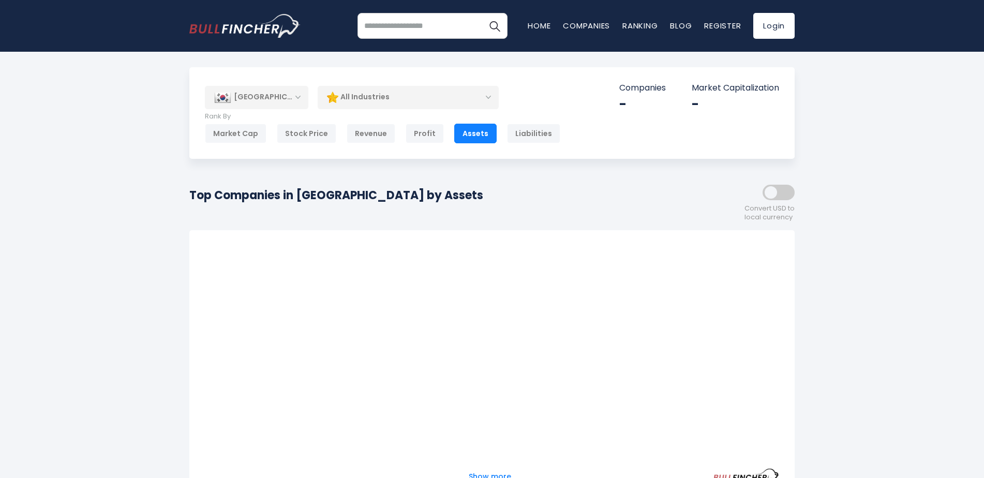  Describe the element at coordinates (534, 134) in the screenshot. I see `div: Liabilities` at that location.